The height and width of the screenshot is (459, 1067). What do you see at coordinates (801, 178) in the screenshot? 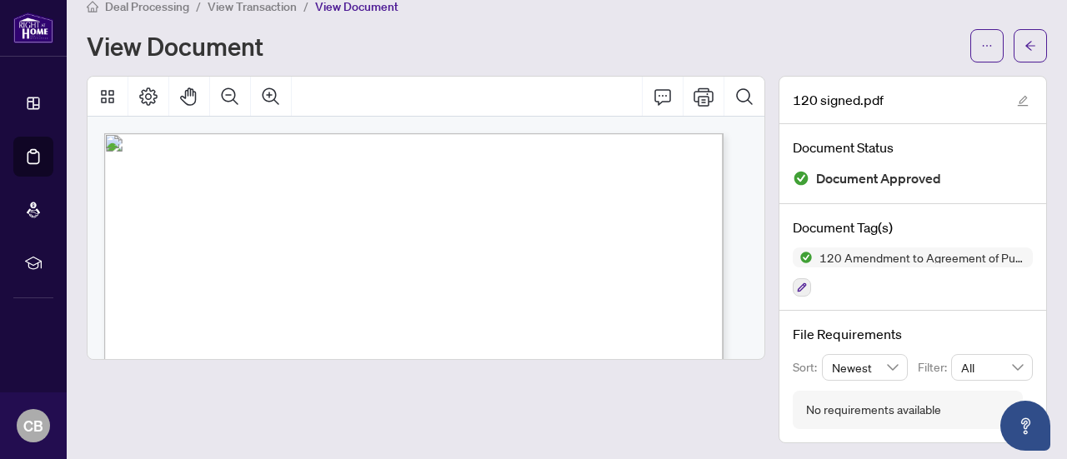
I see `img: Document Status` at bounding box center [801, 178].